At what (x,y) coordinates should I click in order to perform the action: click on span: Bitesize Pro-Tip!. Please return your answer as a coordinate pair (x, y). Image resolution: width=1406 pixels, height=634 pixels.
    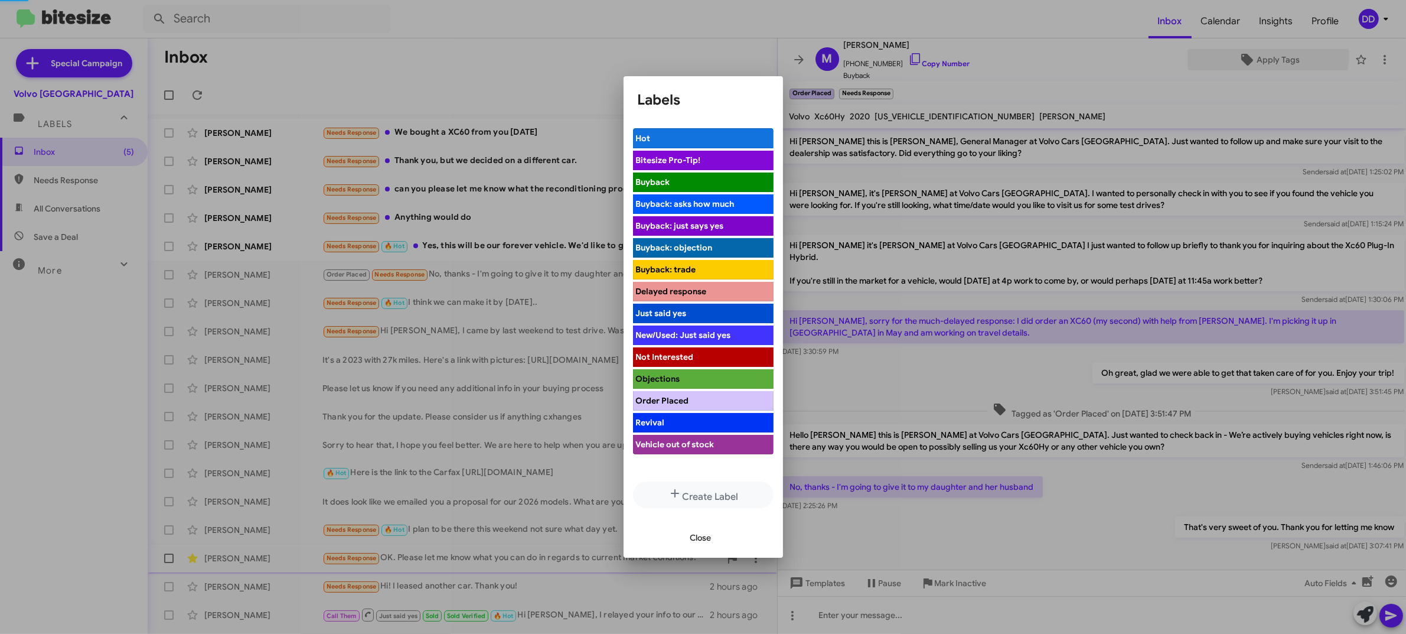
    Looking at the image, I should click on (668, 160).